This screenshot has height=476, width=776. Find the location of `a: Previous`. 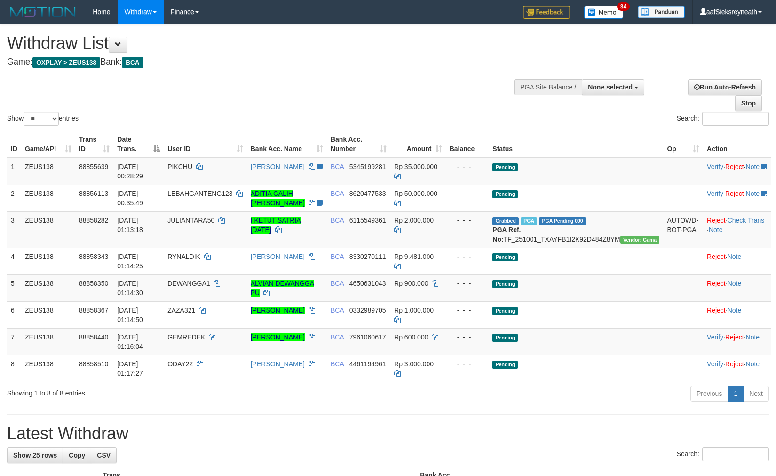

a: Previous is located at coordinates (709, 393).